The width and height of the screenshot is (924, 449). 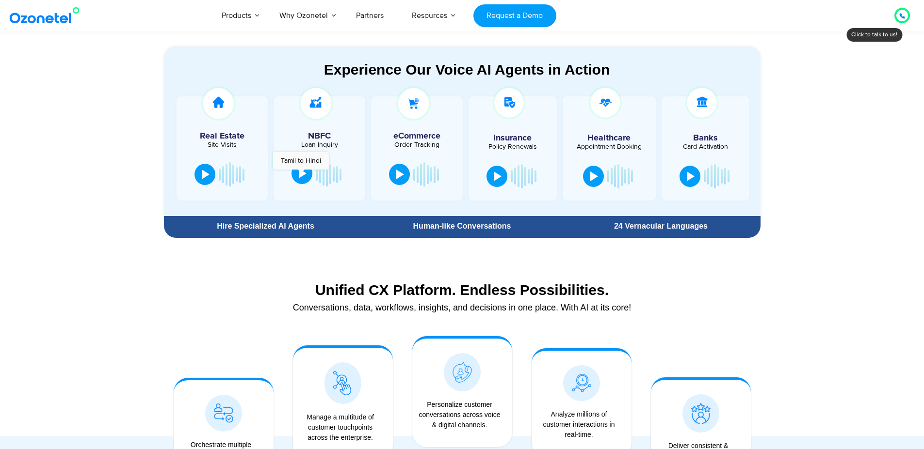 I want to click on div: Experience Our Voice AI Agents in Action, so click(x=467, y=69).